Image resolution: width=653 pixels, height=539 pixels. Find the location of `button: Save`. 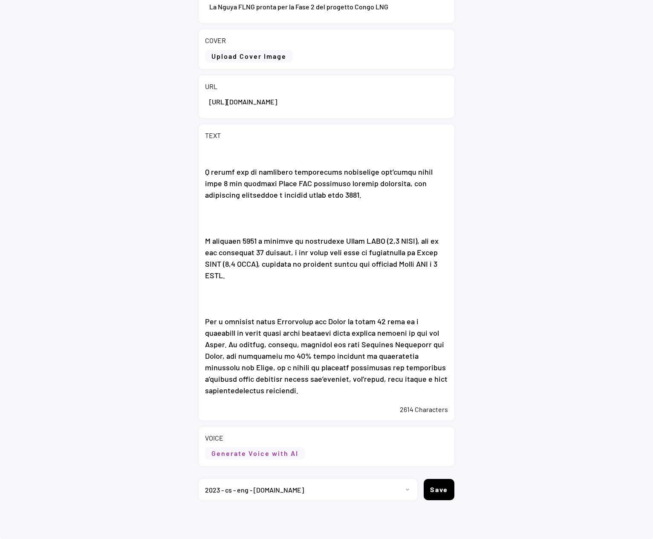

button: Save is located at coordinates (439, 490).